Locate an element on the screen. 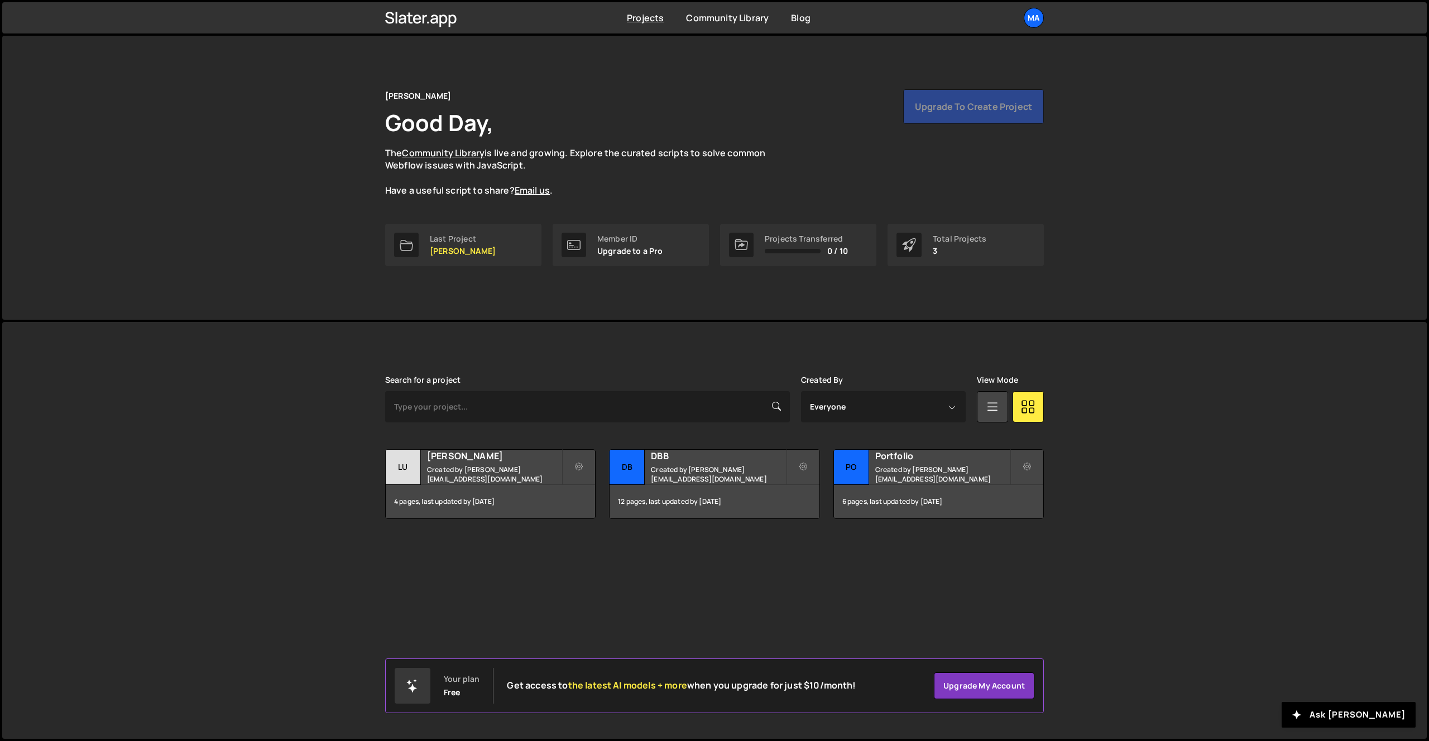 This screenshot has width=1429, height=741. span: 0 / 10 is located at coordinates (837, 251).